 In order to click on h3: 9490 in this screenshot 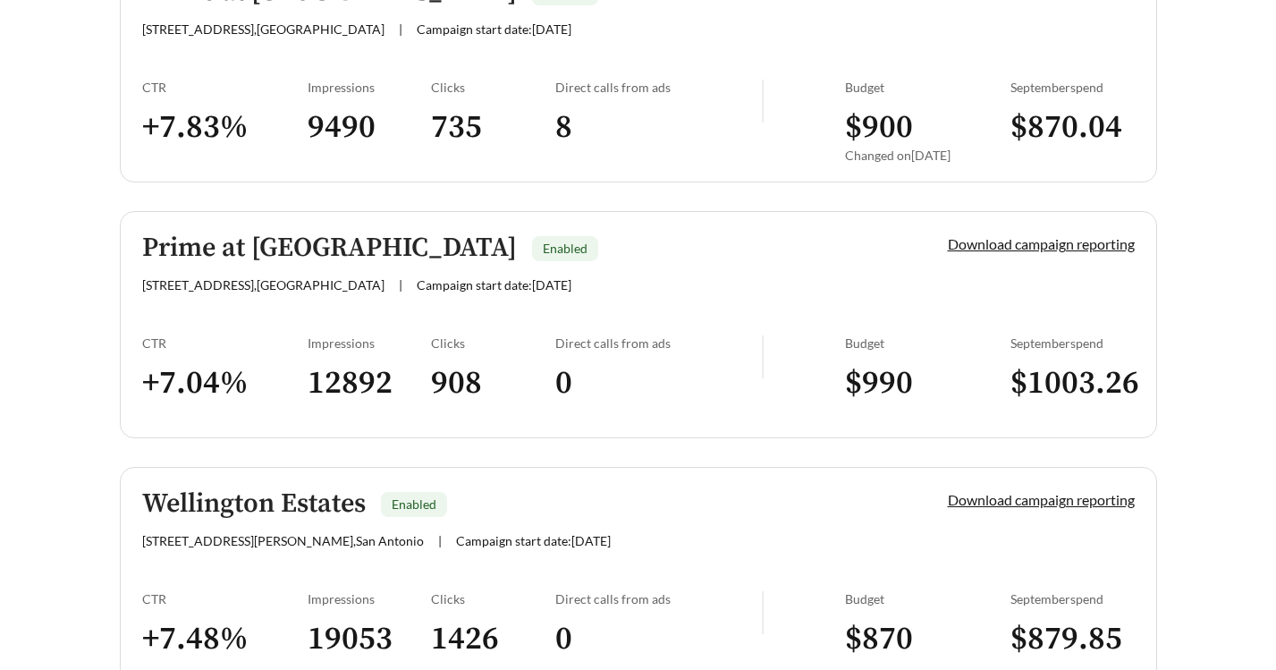, I will do `click(369, 127)`.